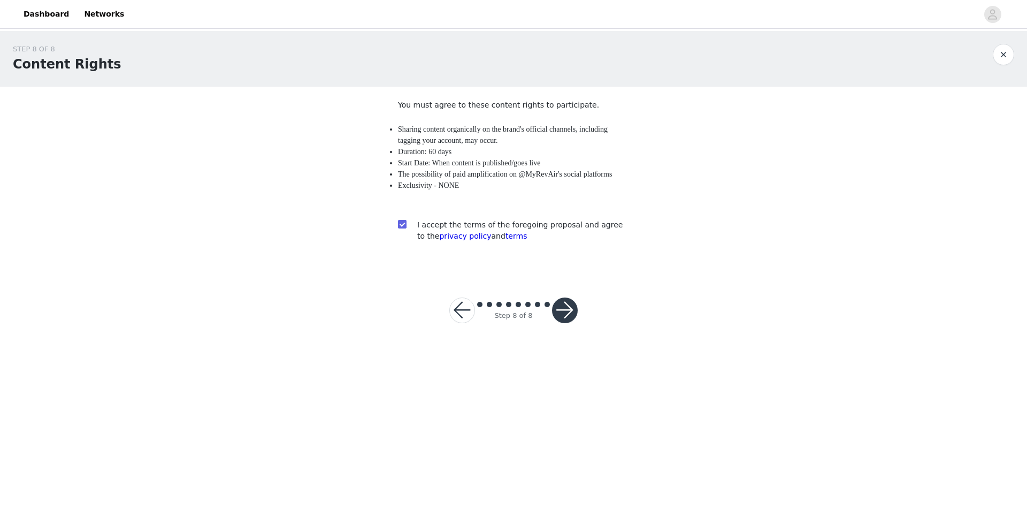 This screenshot has width=1027, height=510. What do you see at coordinates (465, 236) in the screenshot?
I see `a: privacy policy` at bounding box center [465, 236].